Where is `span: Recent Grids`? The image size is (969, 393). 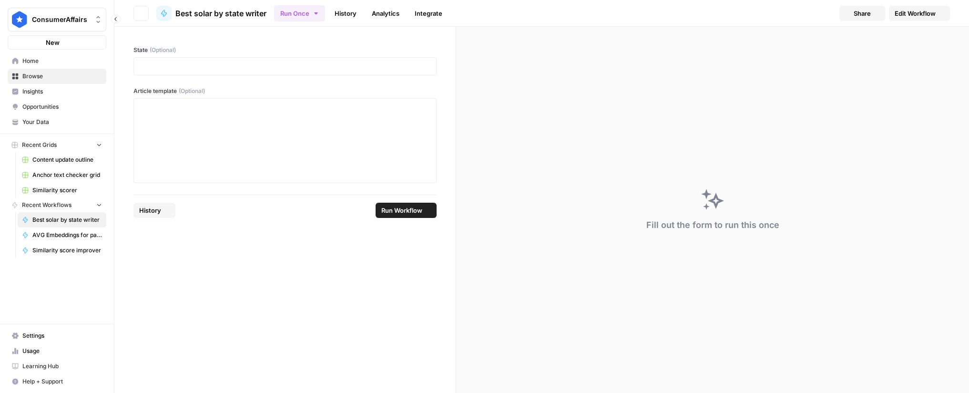
span: Recent Grids is located at coordinates (39, 145).